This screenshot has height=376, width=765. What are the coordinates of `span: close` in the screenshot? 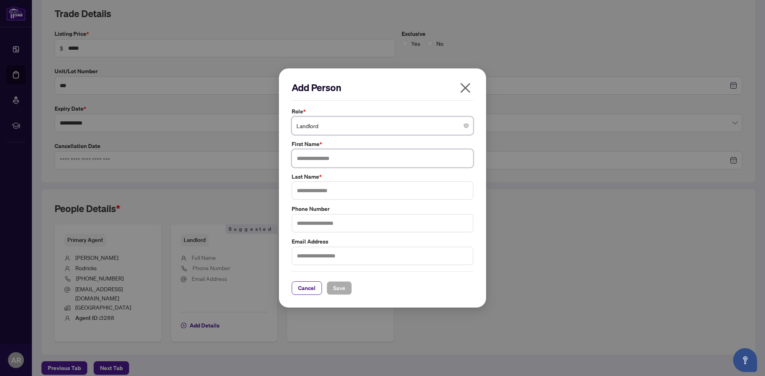 It's located at (465, 88).